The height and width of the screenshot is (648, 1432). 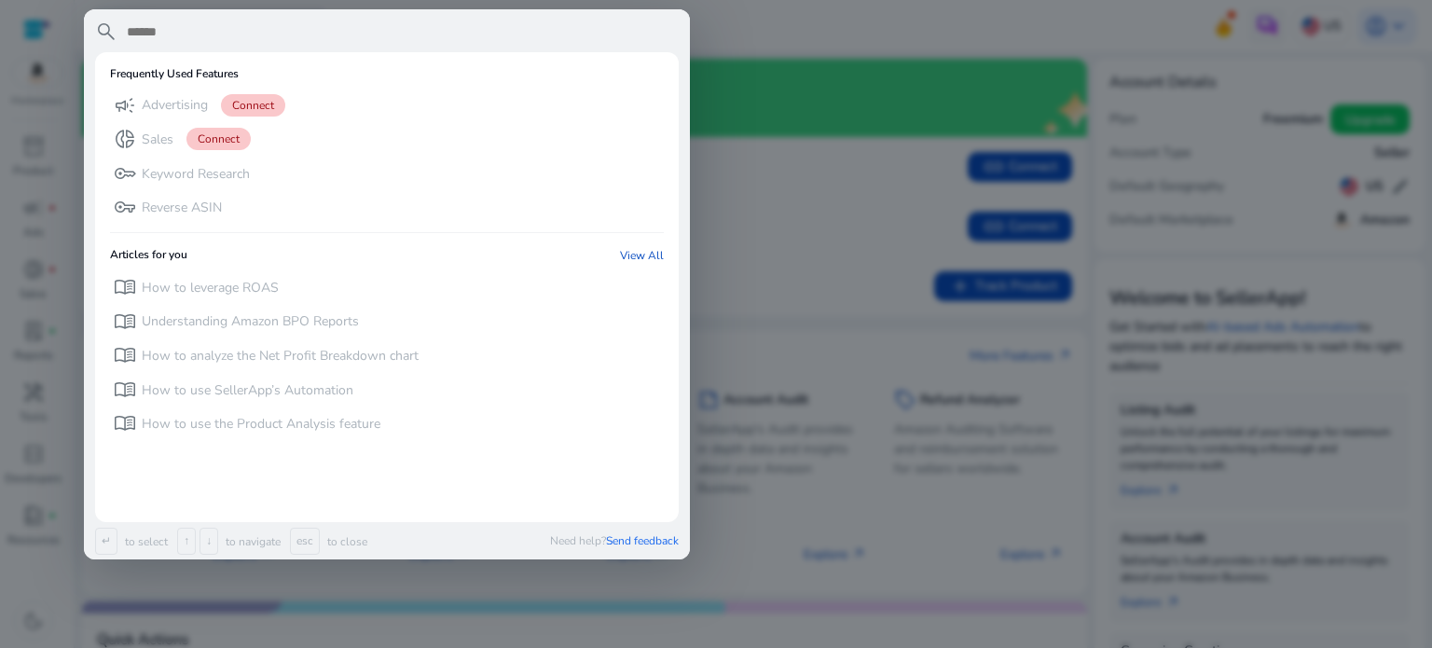 What do you see at coordinates (261, 424) in the screenshot?
I see `p: How to use the Product Analysis feature` at bounding box center [261, 424].